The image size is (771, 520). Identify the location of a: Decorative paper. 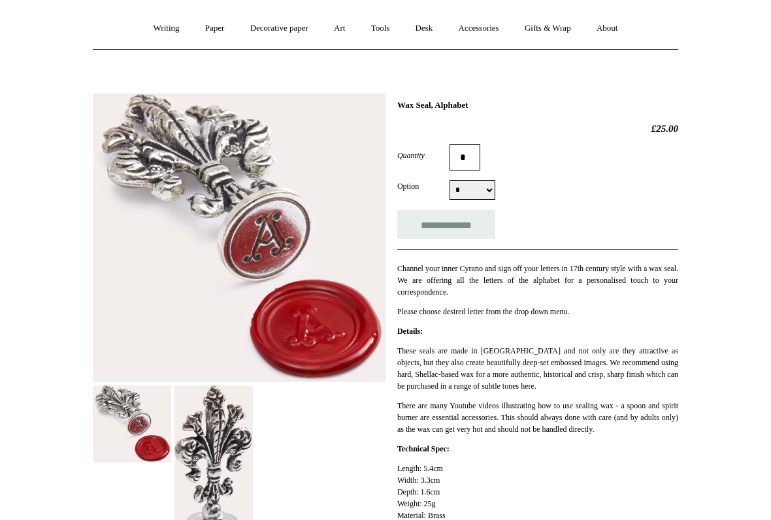
(279, 28).